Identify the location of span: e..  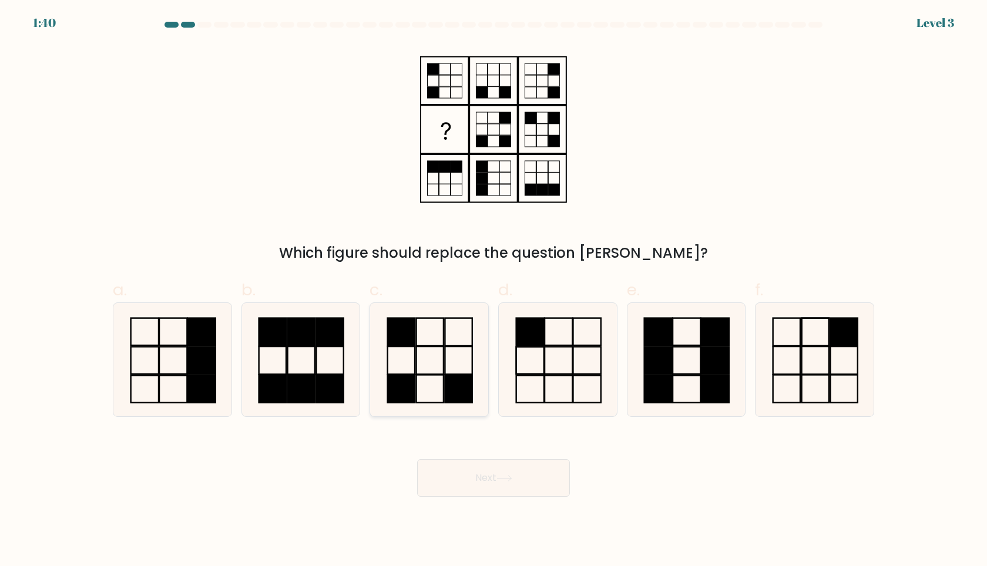
(633, 290).